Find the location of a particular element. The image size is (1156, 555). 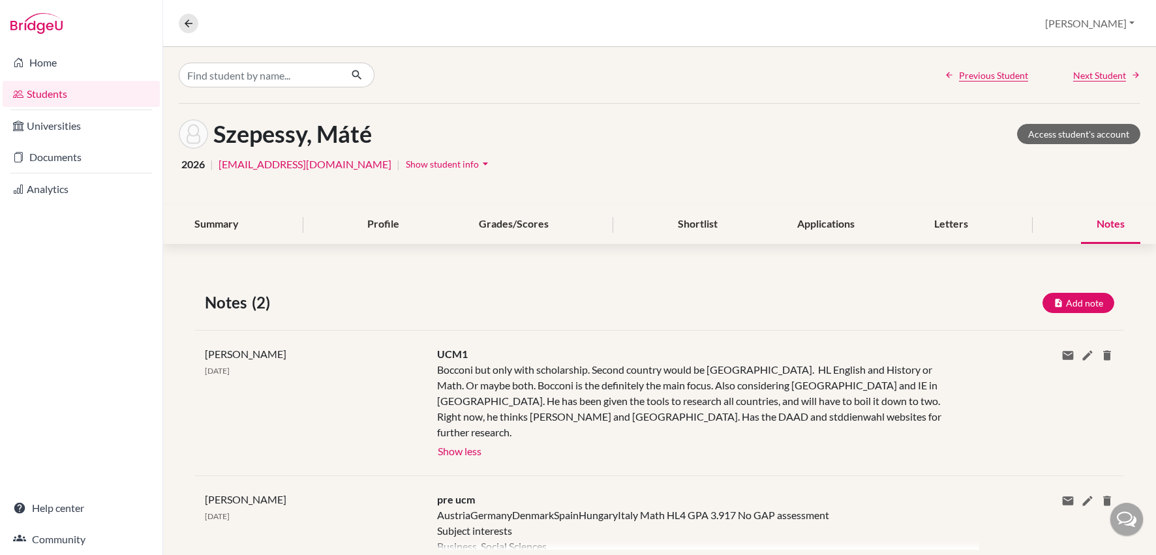

a: Analytics is located at coordinates (81, 189).